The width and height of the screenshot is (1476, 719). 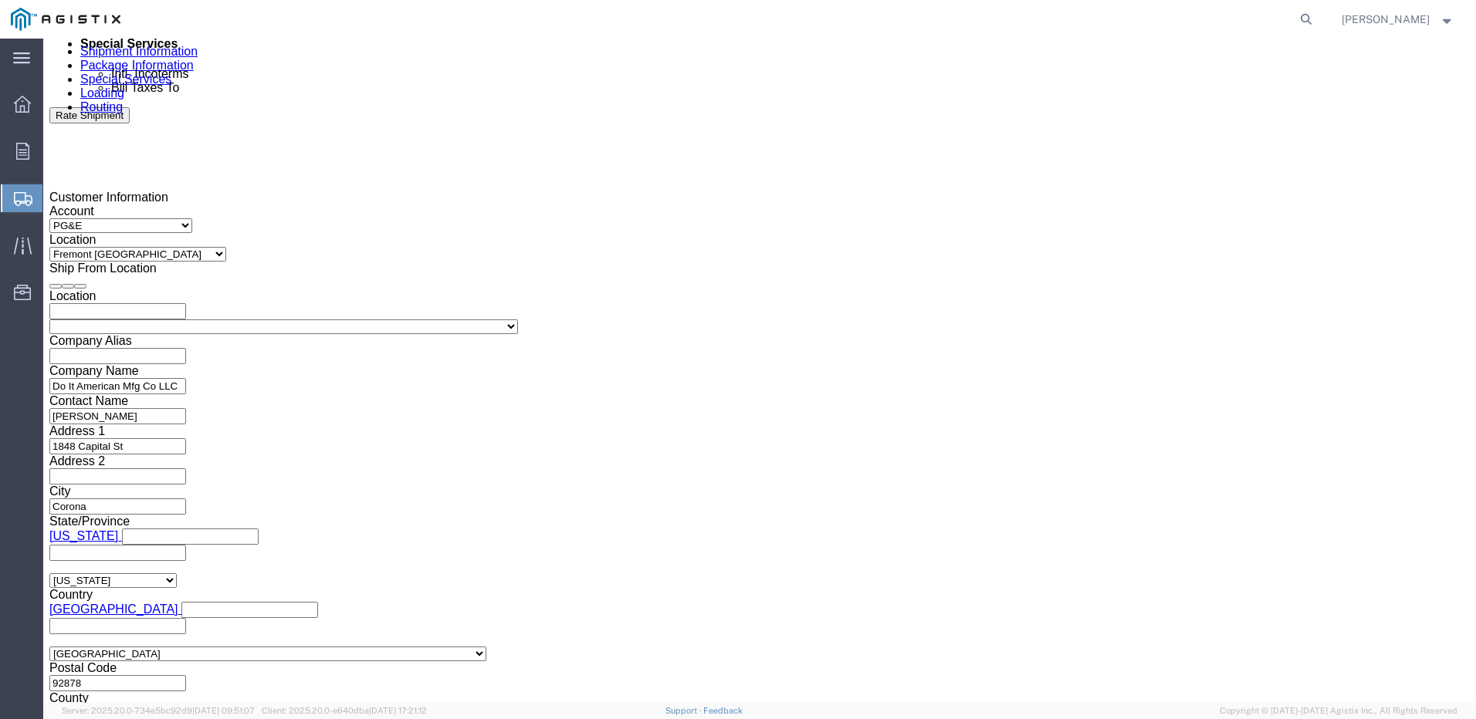 What do you see at coordinates (66, 19) in the screenshot?
I see `img: logo` at bounding box center [66, 19].